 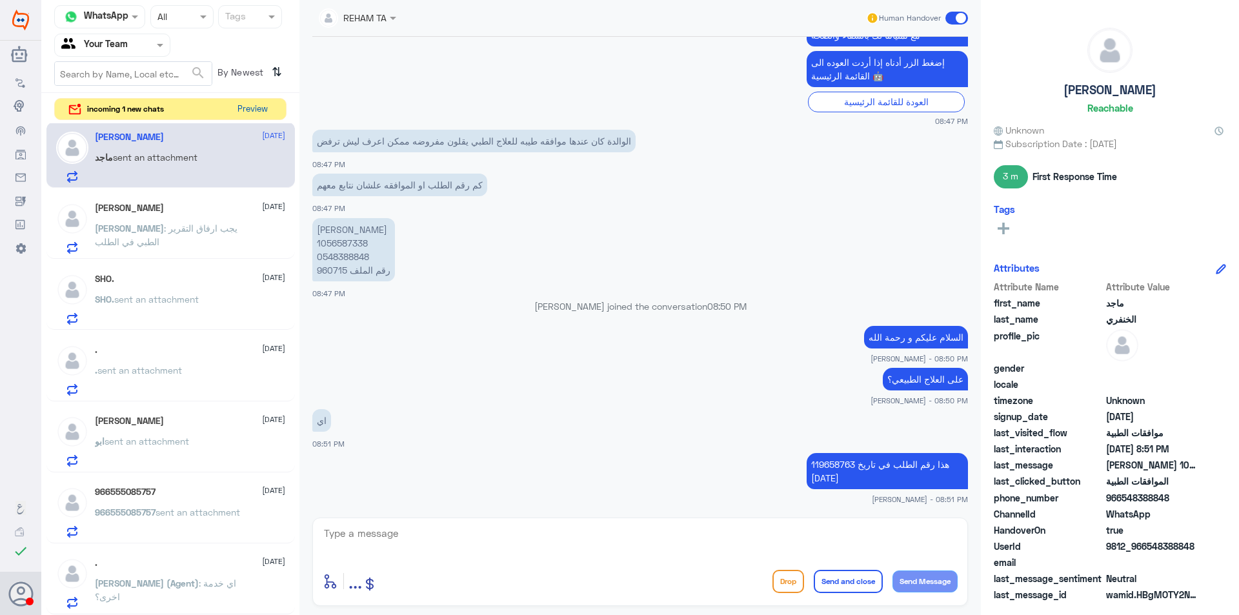 I want to click on span: timezone, so click(x=1049, y=400).